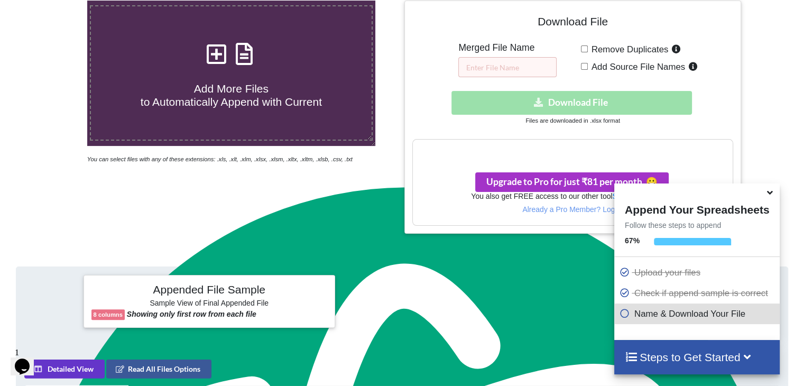 This screenshot has height=386, width=804. I want to click on span: 1, so click(6, 8).